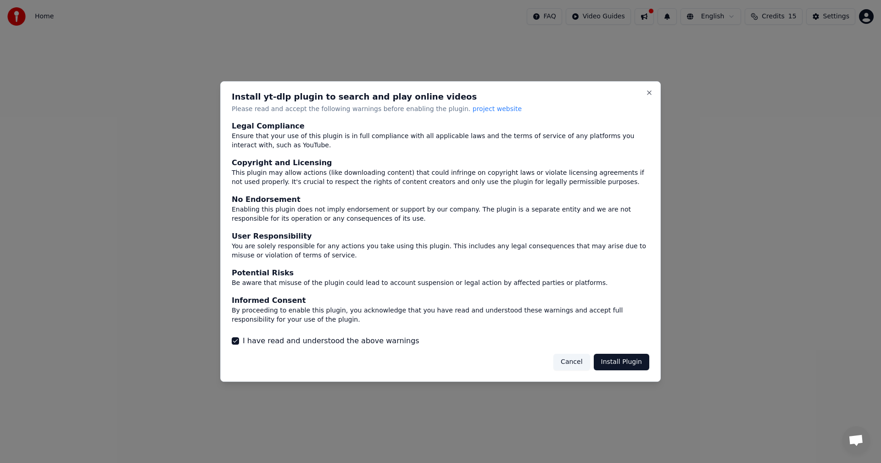 The image size is (881, 463). What do you see at coordinates (440, 215) in the screenshot?
I see `div: Enabling this plugin does not imply endorsement or support by our company. The plugin is a separa...` at bounding box center [440, 215].